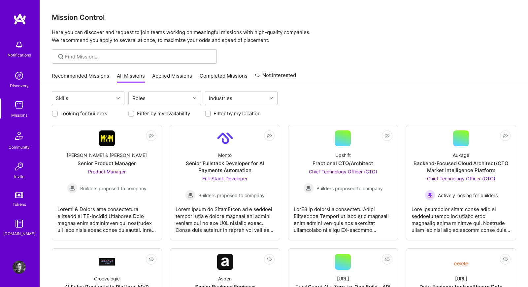 This screenshot has height=287, width=528. Describe the element at coordinates (107, 163) in the screenshot. I see `div: Senior Product Manager` at that location.